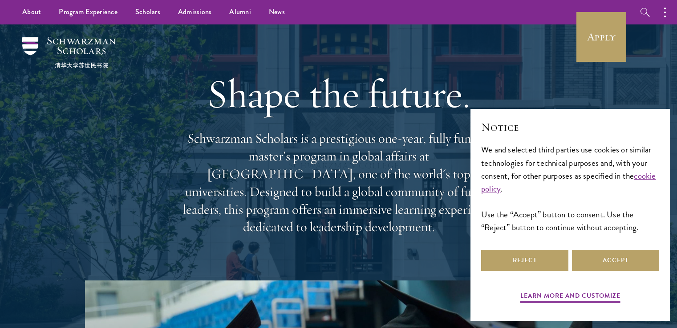  What do you see at coordinates (601, 37) in the screenshot?
I see `a: Apply` at bounding box center [601, 37].